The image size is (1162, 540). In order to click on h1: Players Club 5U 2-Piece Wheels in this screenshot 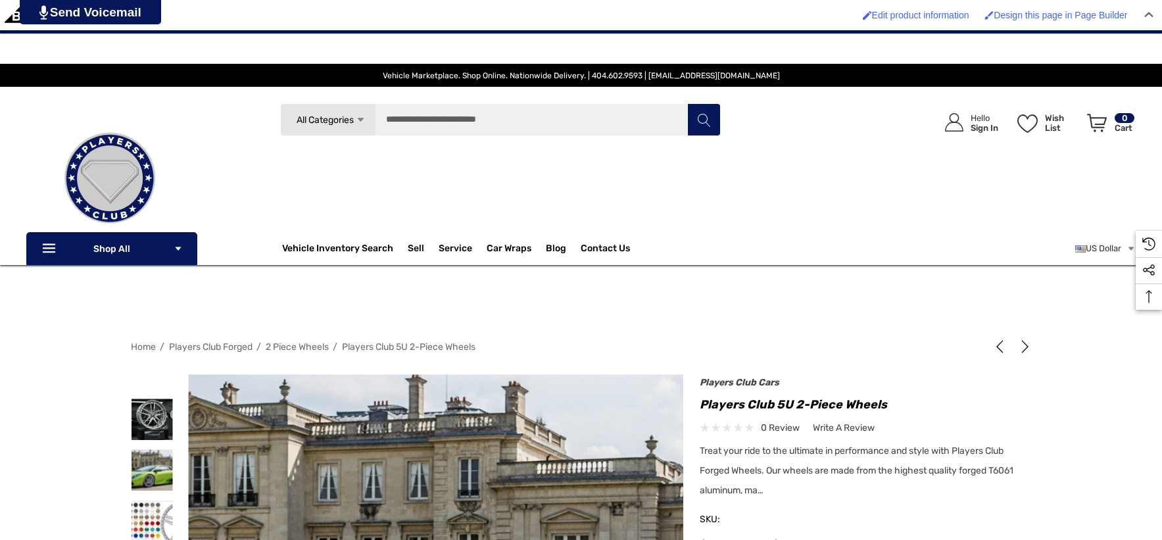, I will do `click(865, 404)`.